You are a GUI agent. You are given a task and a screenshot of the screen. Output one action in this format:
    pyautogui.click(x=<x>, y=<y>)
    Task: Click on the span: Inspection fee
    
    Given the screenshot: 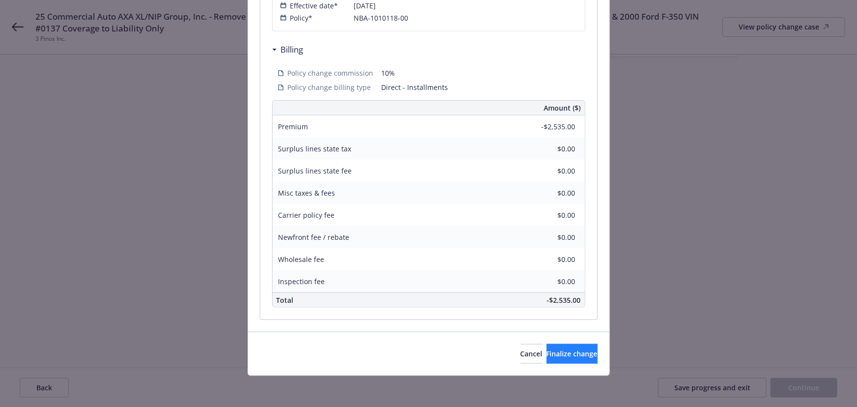 What is the action you would take?
    pyautogui.click(x=302, y=281)
    